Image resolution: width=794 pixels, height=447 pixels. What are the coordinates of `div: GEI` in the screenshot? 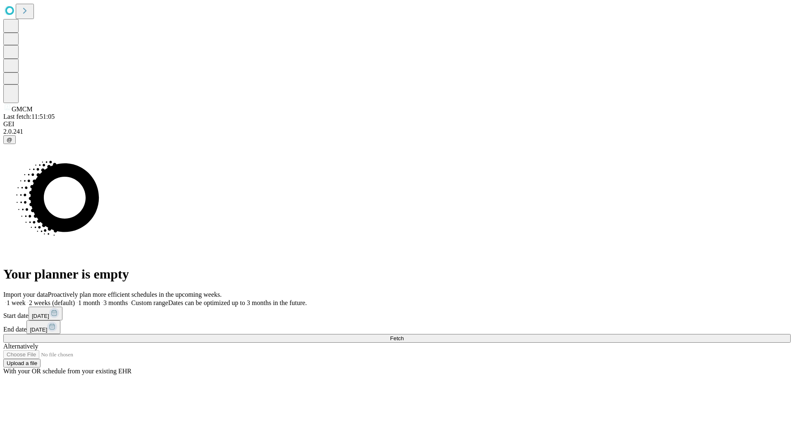 It's located at (397, 124).